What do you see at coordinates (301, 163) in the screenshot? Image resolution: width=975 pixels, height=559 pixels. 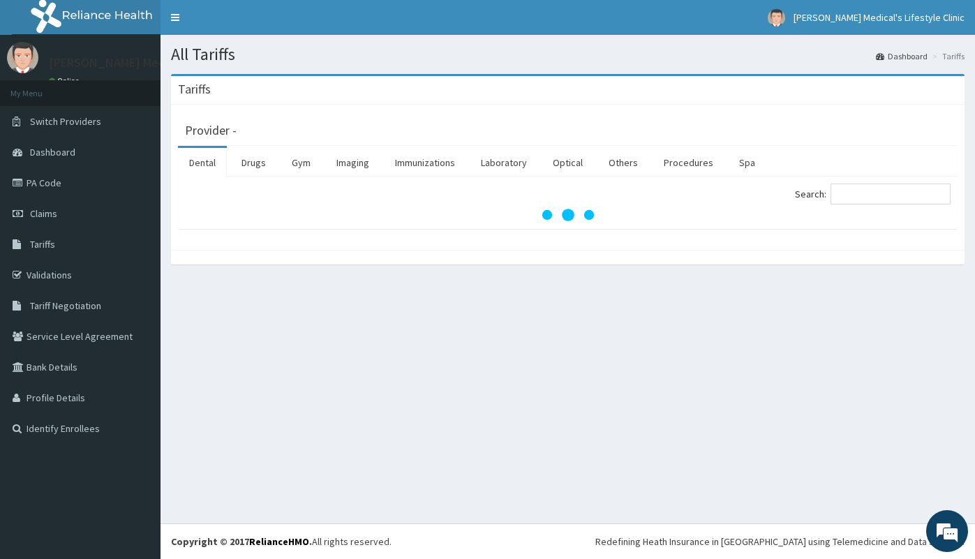 I see `a: Gym` at bounding box center [301, 163].